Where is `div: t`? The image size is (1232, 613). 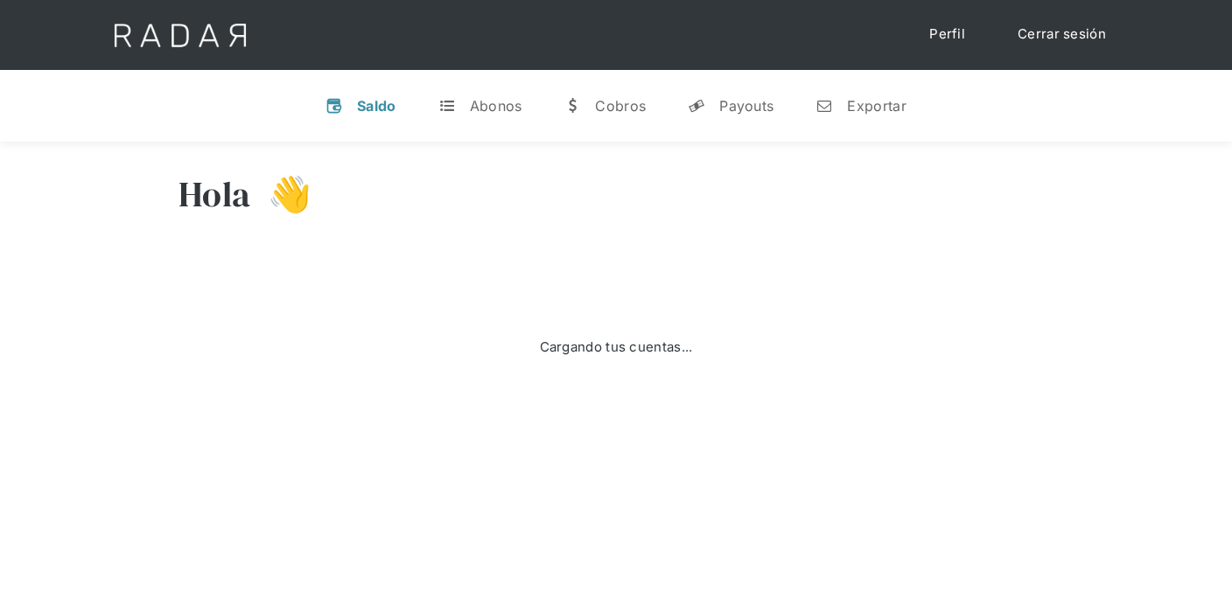 div: t is located at coordinates (447, 106).